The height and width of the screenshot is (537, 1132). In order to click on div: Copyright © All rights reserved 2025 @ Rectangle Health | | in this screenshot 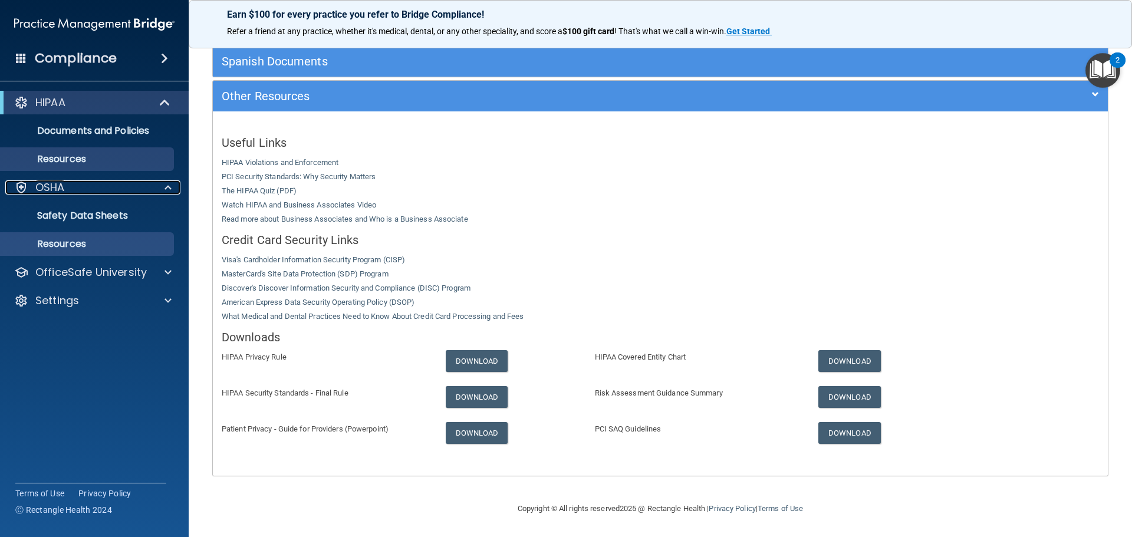, I will do `click(660, 509)`.